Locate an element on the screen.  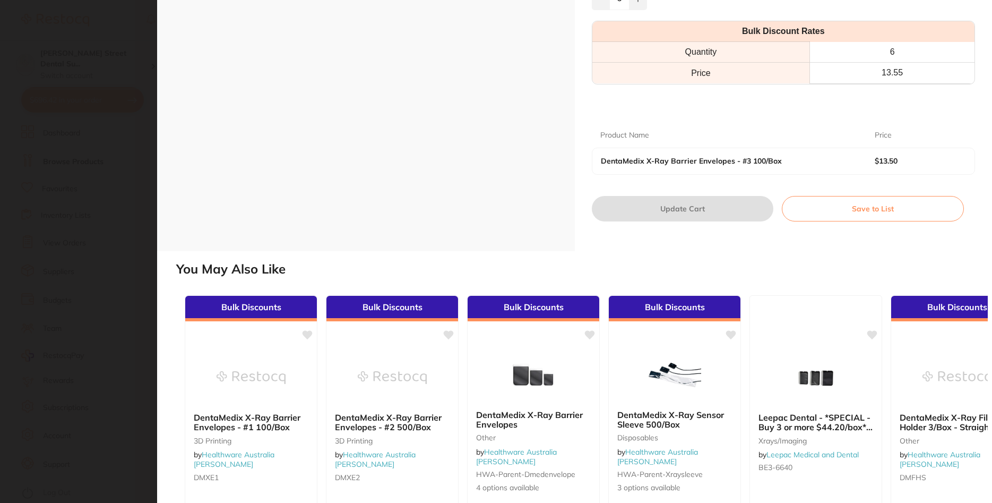
b: $13.50 is located at coordinates (916, 161).